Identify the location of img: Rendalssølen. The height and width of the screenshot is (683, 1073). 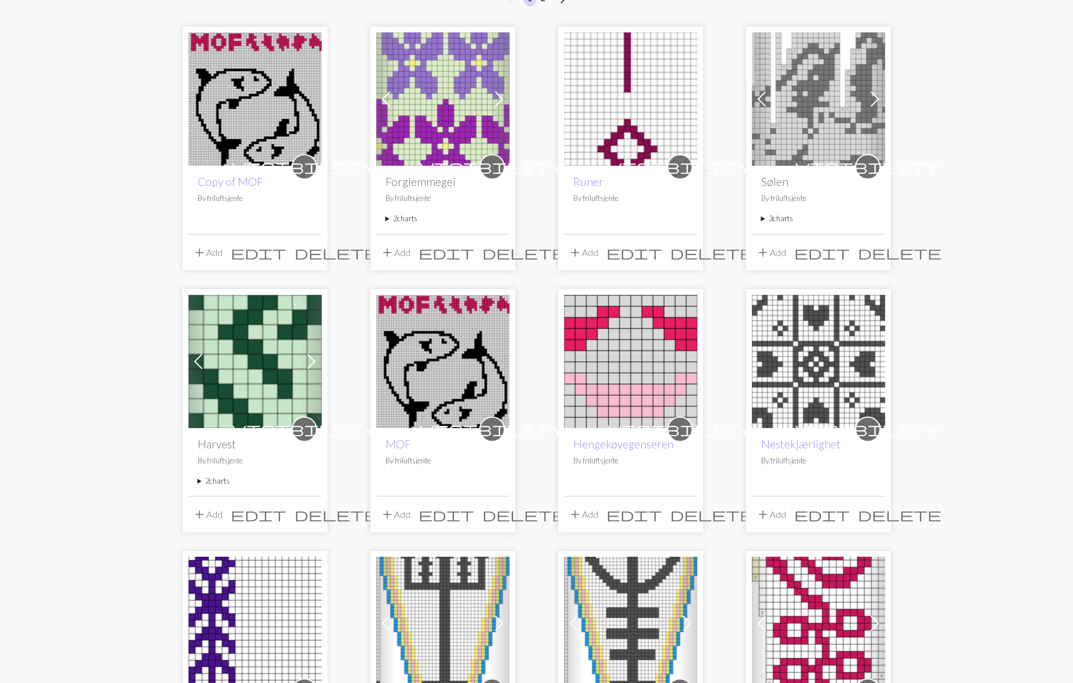
(818, 99).